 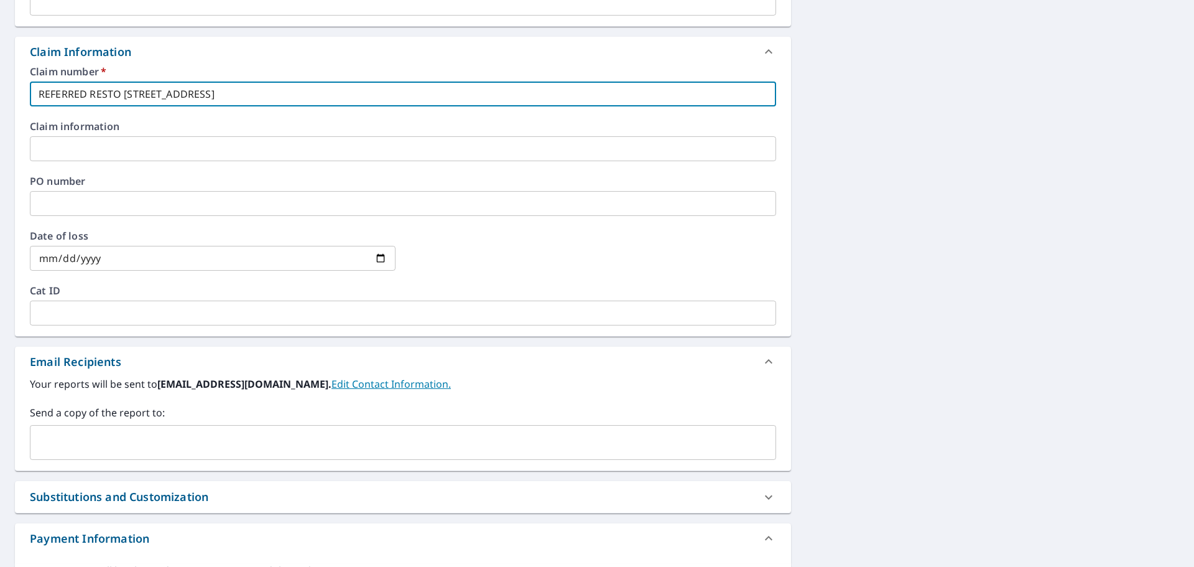 I want to click on label: Date of loss, so click(x=213, y=236).